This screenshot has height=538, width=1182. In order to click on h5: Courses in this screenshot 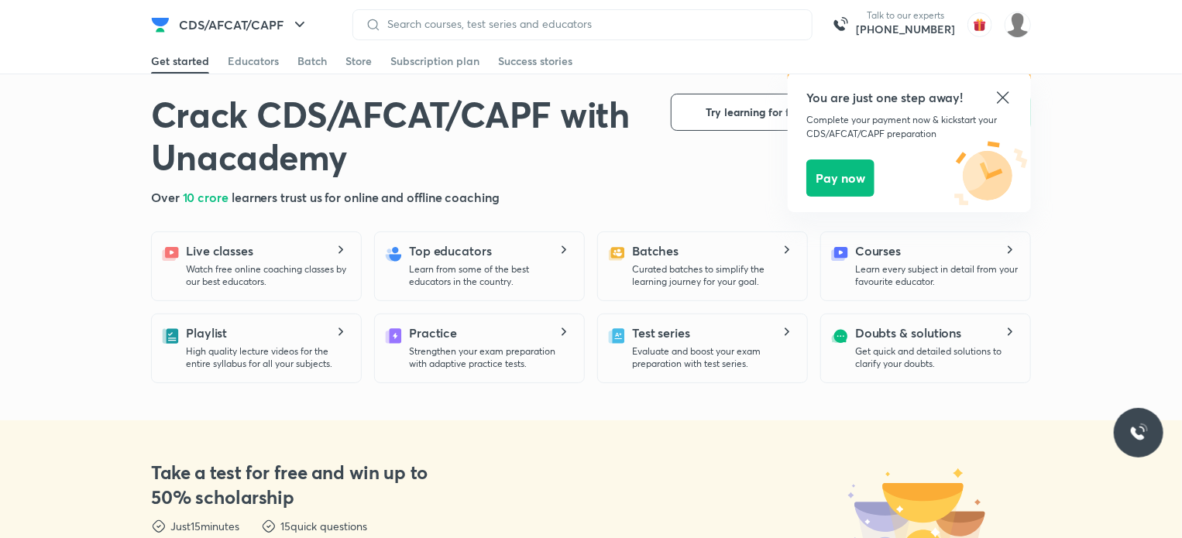, I will do `click(878, 251)`.